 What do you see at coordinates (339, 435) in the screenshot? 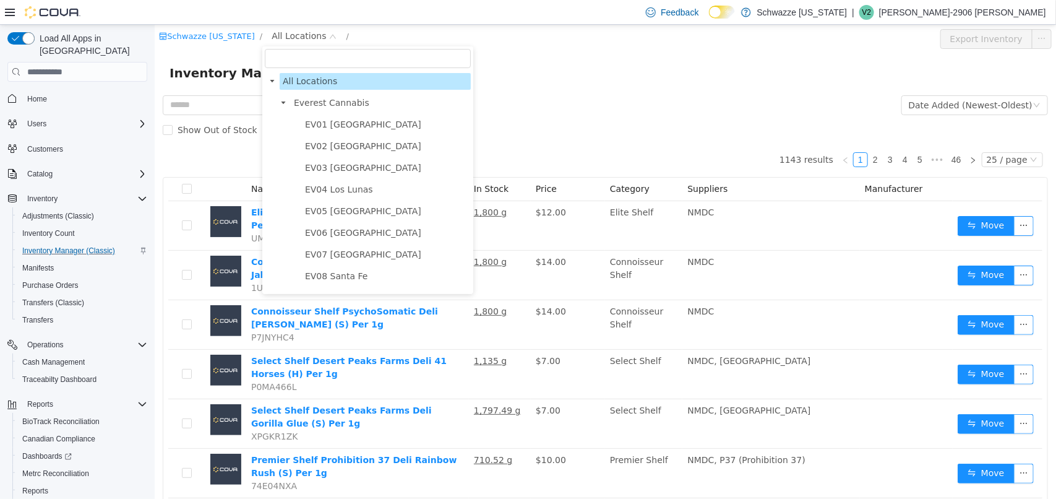
I see `u: 710.52 g` at bounding box center [339, 435].